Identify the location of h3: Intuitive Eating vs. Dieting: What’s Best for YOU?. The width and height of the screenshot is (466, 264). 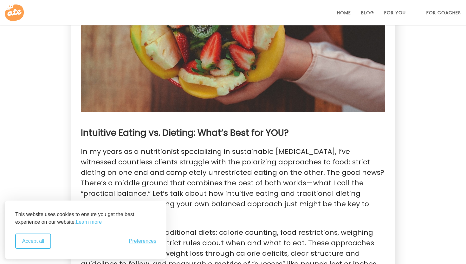
(233, 133).